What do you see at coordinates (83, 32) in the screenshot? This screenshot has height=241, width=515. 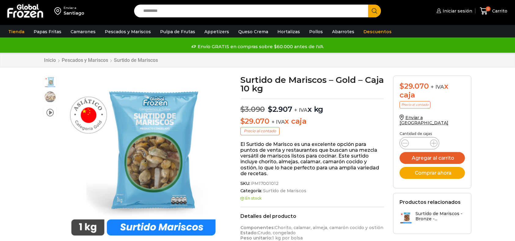 I see `a: Camarones` at bounding box center [83, 32].